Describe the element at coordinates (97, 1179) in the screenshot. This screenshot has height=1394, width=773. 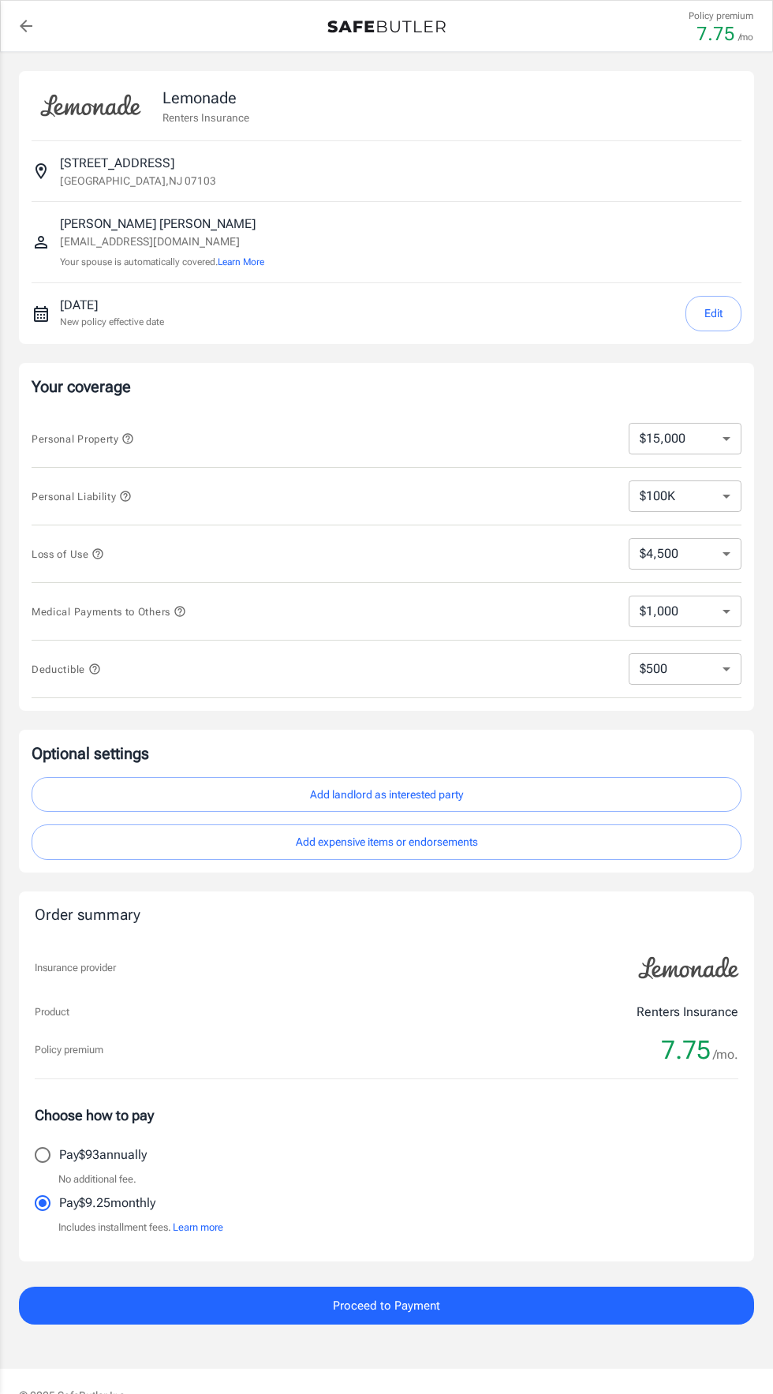
I see `p: No additional fee.` at that location.